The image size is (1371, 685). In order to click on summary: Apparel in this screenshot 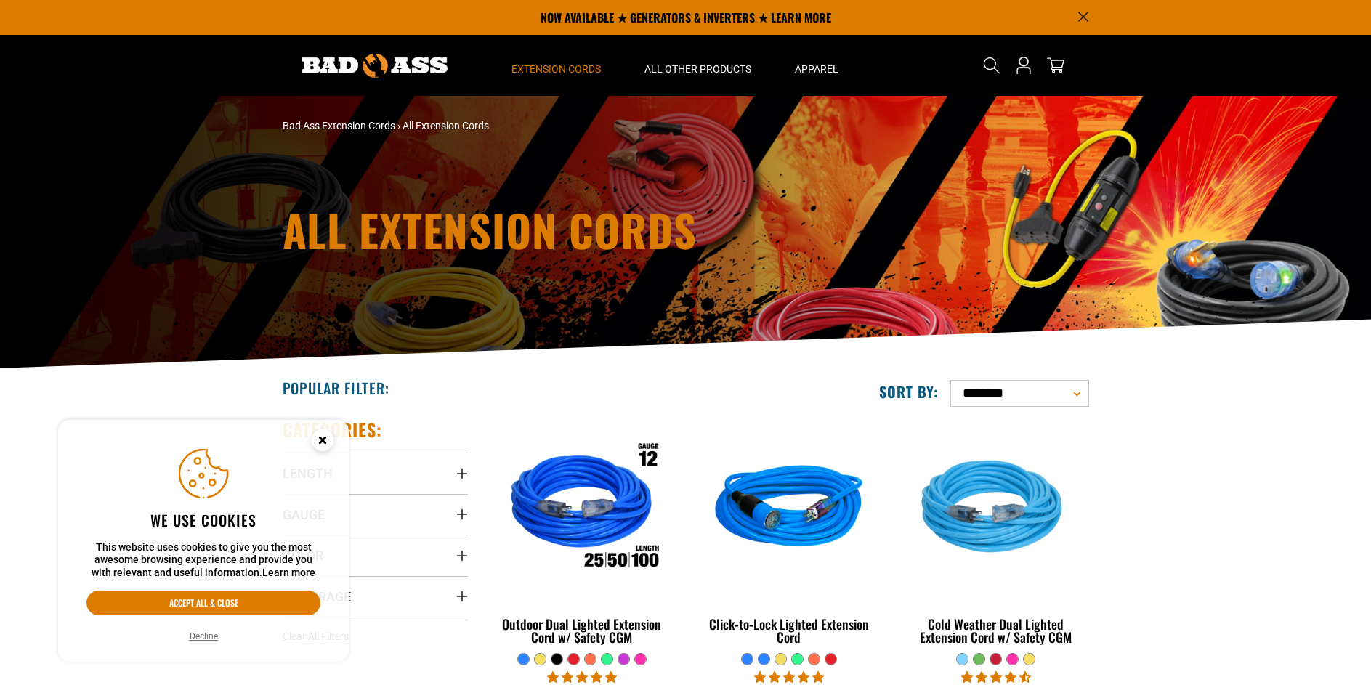, I will do `click(817, 65)`.